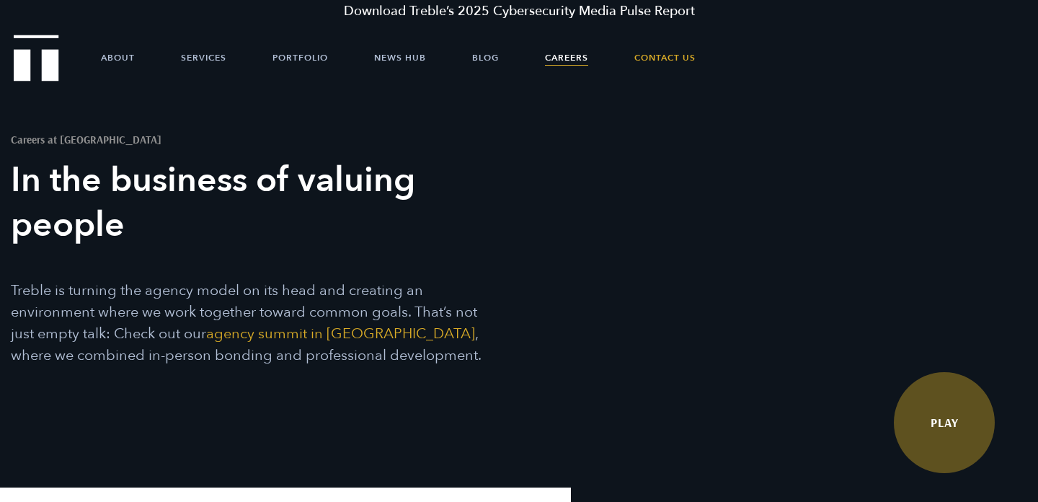  I want to click on a: Treble Homepage, so click(36, 58).